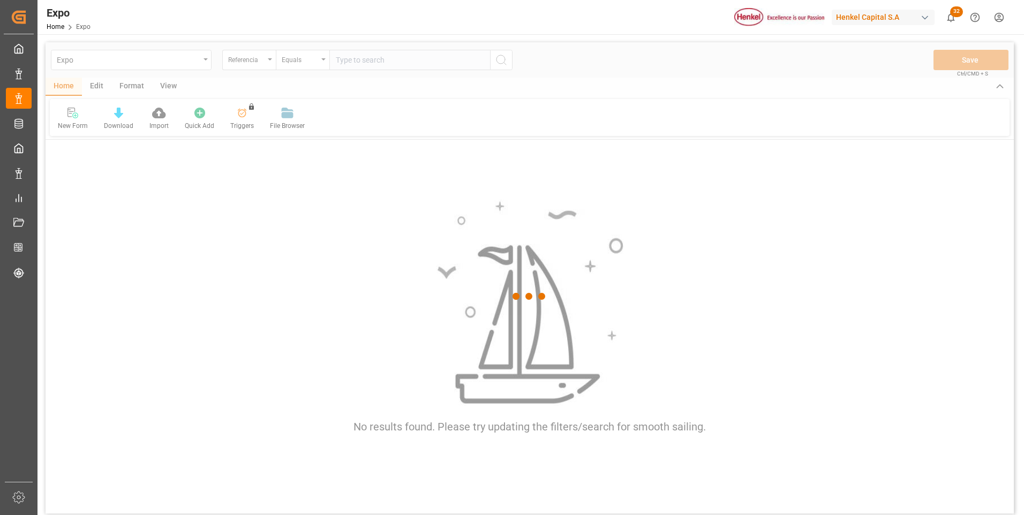 This screenshot has height=515, width=1024. Describe the element at coordinates (950, 17) in the screenshot. I see `button: show 32 new notifications` at that location.